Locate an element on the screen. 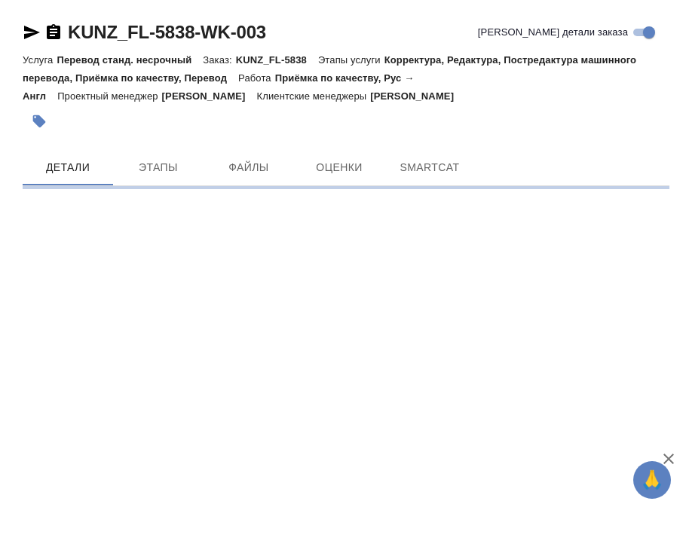 The height and width of the screenshot is (544, 686). p: Услуга is located at coordinates (39, 60).